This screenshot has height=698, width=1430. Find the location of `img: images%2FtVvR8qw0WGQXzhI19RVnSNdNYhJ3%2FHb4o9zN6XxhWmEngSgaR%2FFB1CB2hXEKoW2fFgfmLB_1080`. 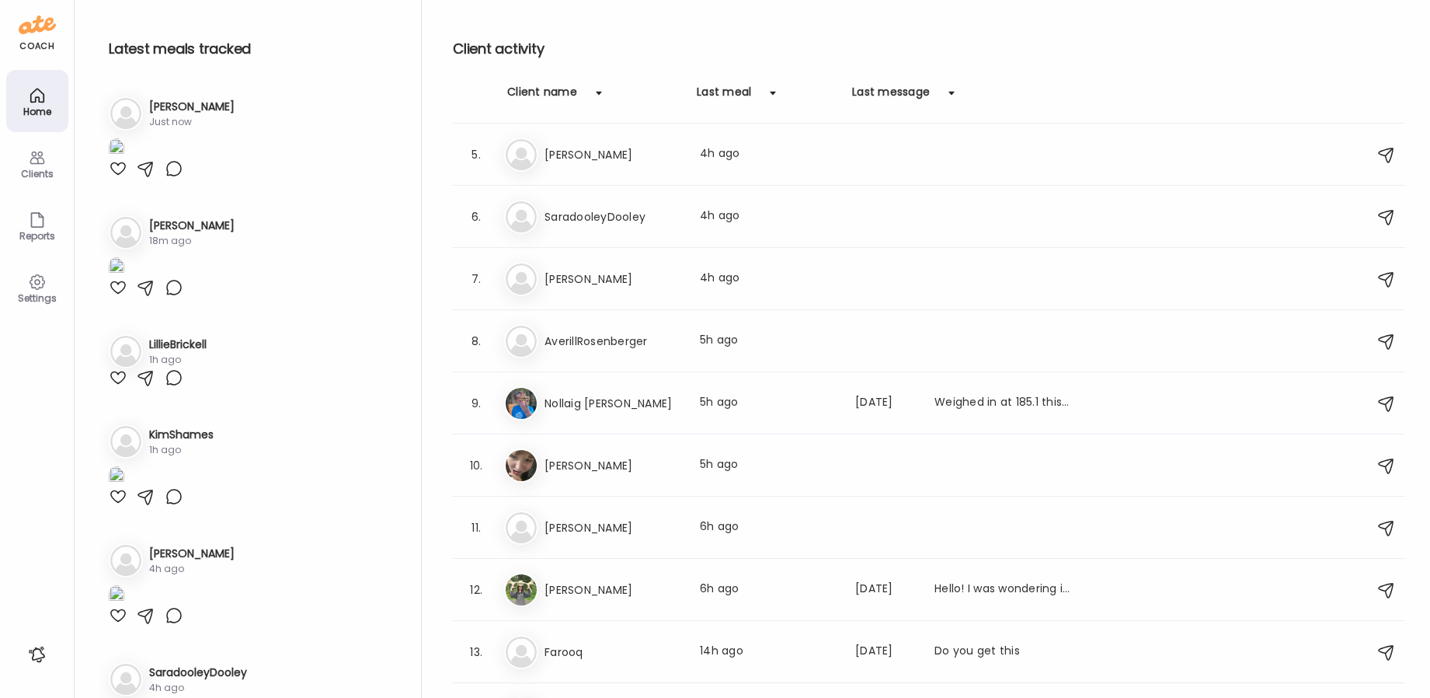

img: images%2FtVvR8qw0WGQXzhI19RVnSNdNYhJ3%2FHb4o9zN6XxhWmEngSgaR%2FFB1CB2hXEKoW2fFgfmLB_1080 is located at coordinates (117, 476).